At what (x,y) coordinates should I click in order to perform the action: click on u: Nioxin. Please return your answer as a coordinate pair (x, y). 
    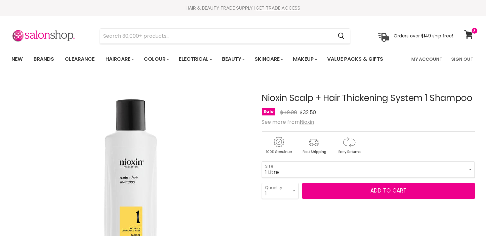
    Looking at the image, I should click on (307, 122).